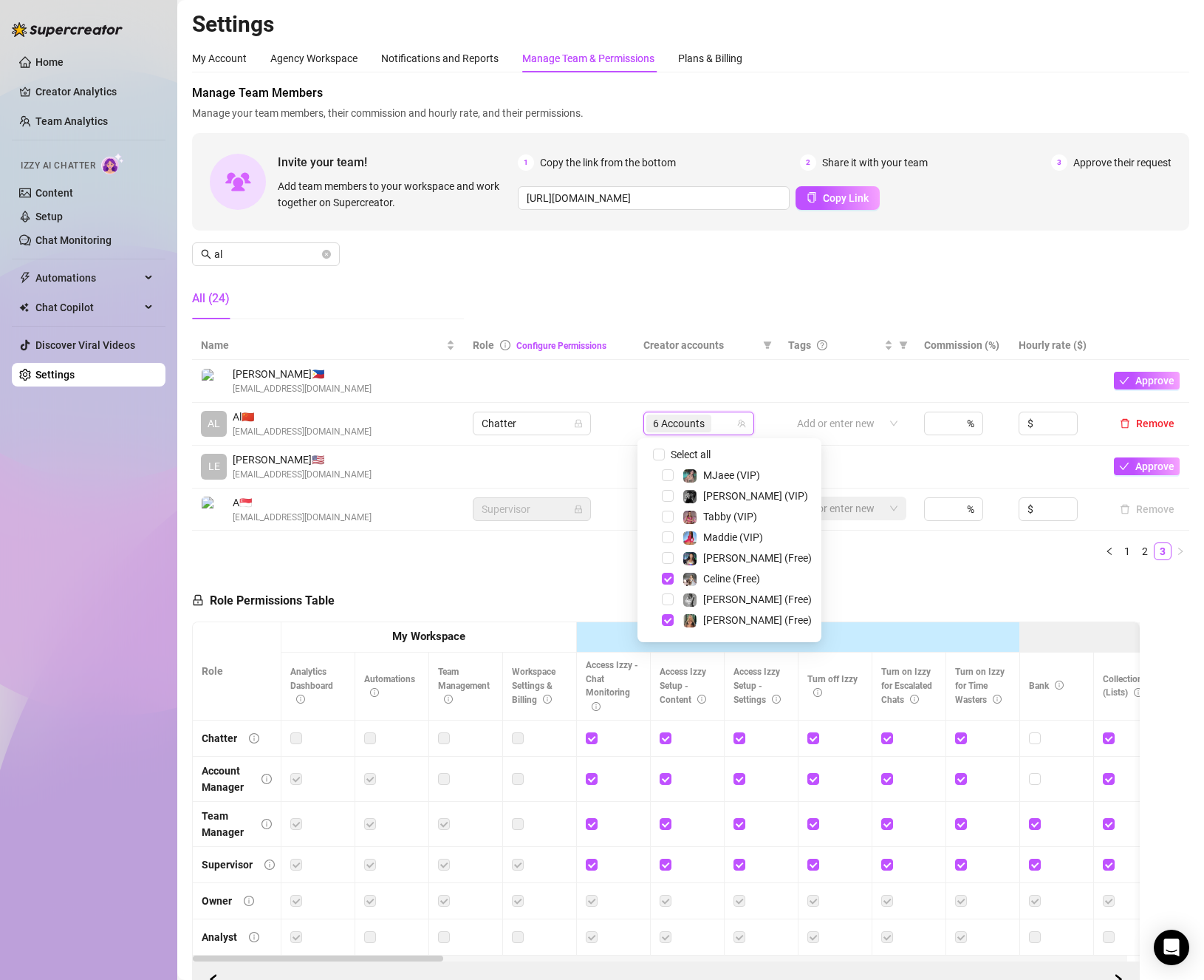  Describe the element at coordinates (799, 345) in the screenshot. I see `span: Tags` at that location.